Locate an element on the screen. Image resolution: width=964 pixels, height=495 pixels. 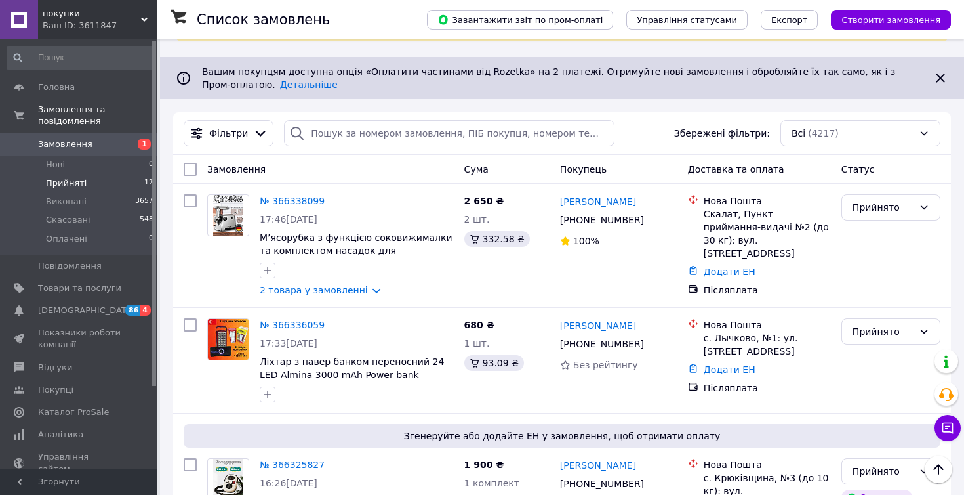
span: 680 ₴ is located at coordinates (479, 325).